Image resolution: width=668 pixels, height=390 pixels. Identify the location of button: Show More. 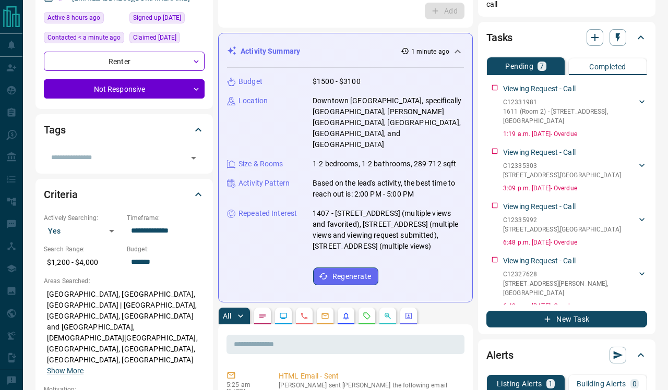
(65, 371).